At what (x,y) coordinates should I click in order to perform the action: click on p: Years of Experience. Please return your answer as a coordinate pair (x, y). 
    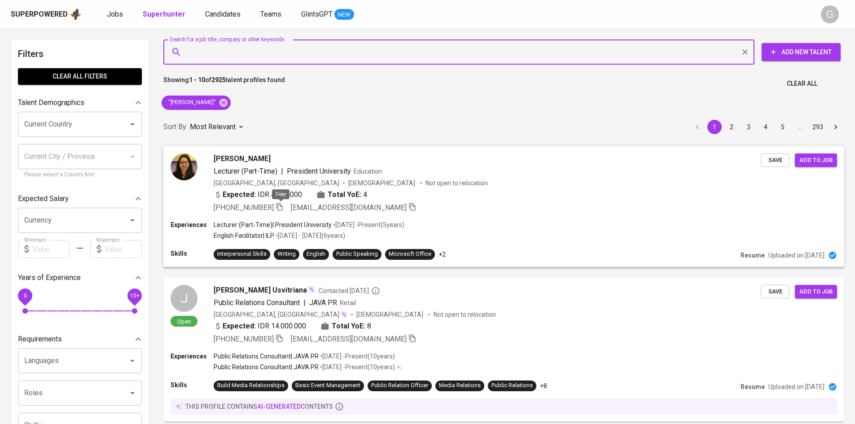
    Looking at the image, I should click on (49, 278).